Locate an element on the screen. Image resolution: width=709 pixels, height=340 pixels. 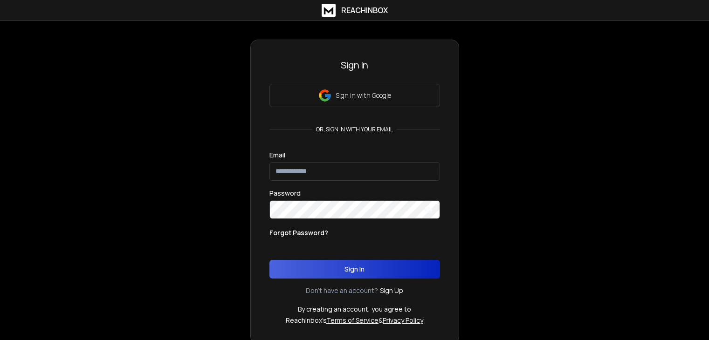
p: or, sign in with your email is located at coordinates (354, 130).